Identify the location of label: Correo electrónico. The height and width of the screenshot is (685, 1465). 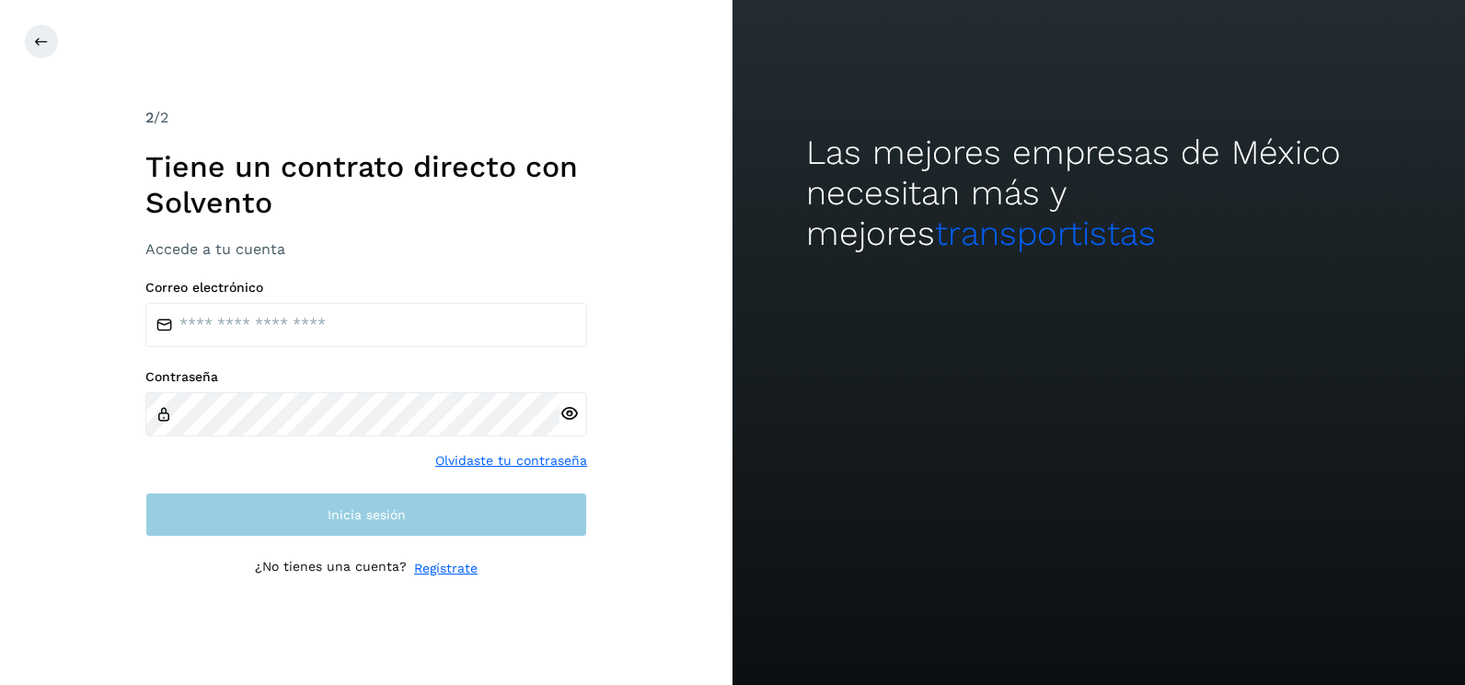
(366, 287).